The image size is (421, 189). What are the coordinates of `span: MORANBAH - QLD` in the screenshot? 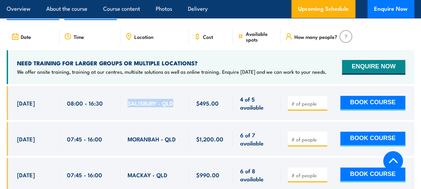 It's located at (152, 139).